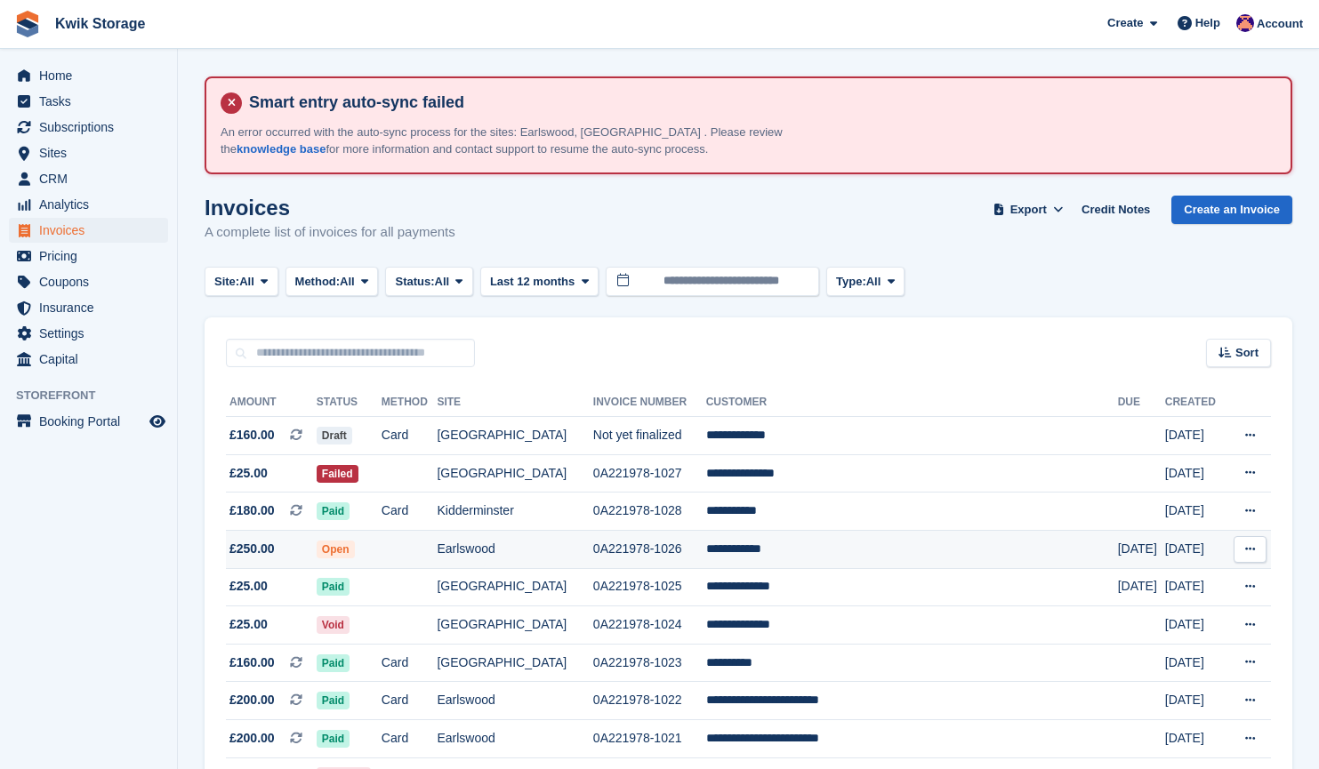 The width and height of the screenshot is (1319, 769). I want to click on td: 0A221978-1023, so click(649, 662).